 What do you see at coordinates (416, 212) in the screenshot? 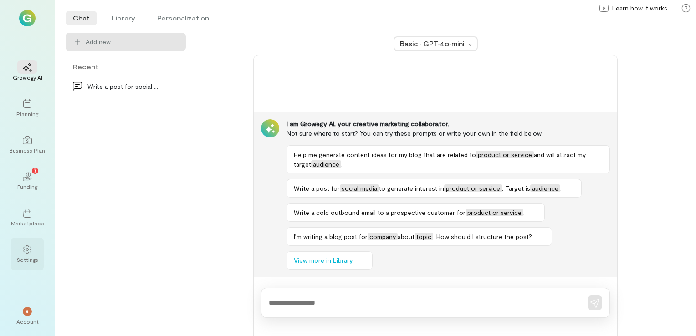
I see `button: Write a cold outbound email to a prospective customer forproduct or service.` at bounding box center [416, 212].